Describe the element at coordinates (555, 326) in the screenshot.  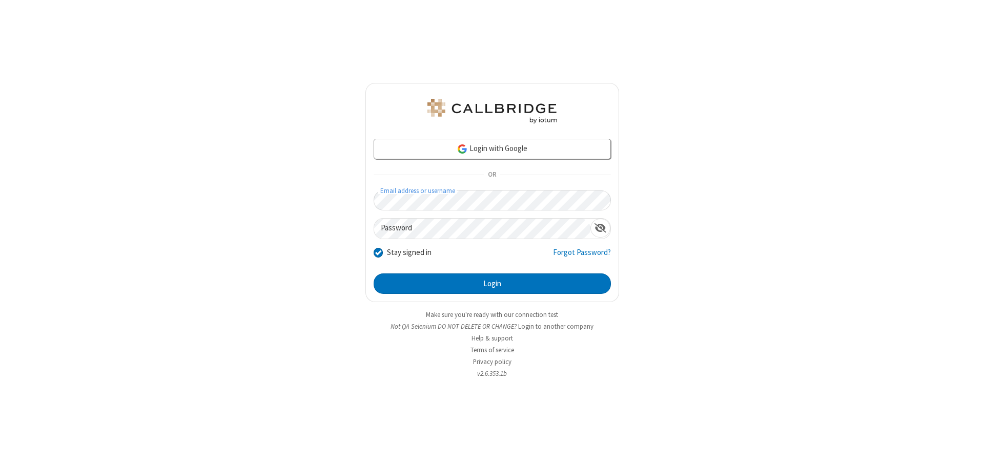
I see `button: Login to another company` at that location.